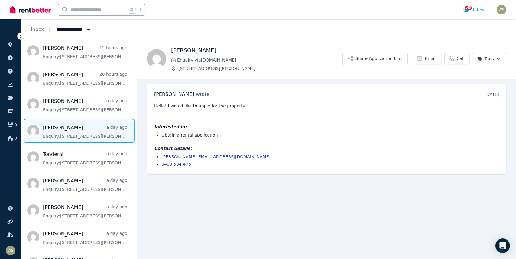  What do you see at coordinates (430, 59) in the screenshot?
I see `span: Email` at bounding box center [430, 59].